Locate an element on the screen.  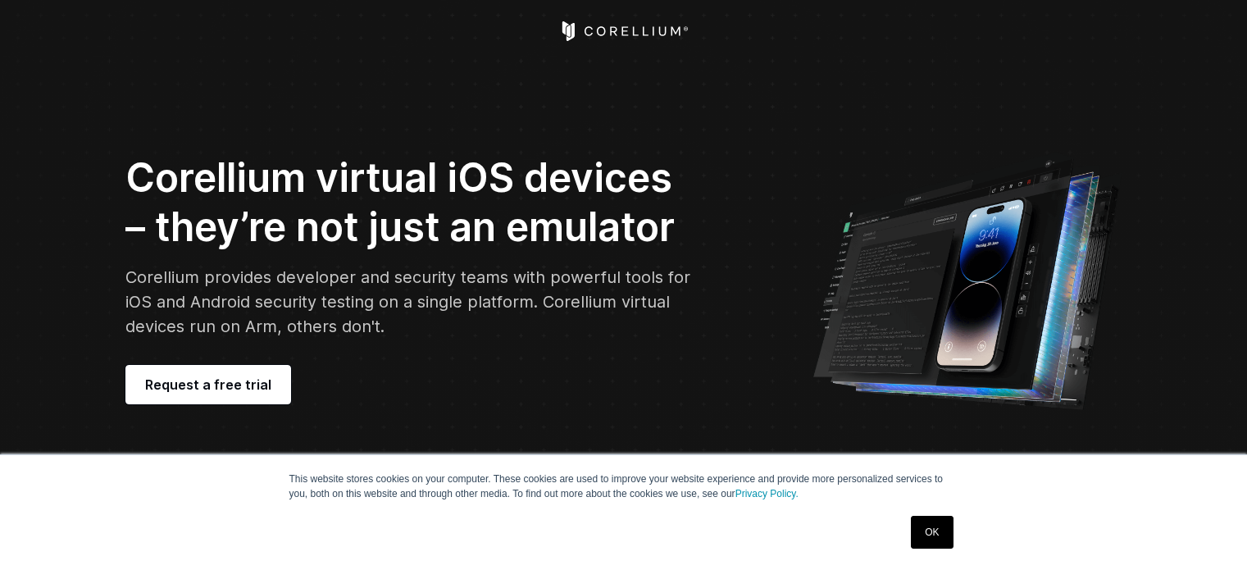
a: OK is located at coordinates (931, 532).